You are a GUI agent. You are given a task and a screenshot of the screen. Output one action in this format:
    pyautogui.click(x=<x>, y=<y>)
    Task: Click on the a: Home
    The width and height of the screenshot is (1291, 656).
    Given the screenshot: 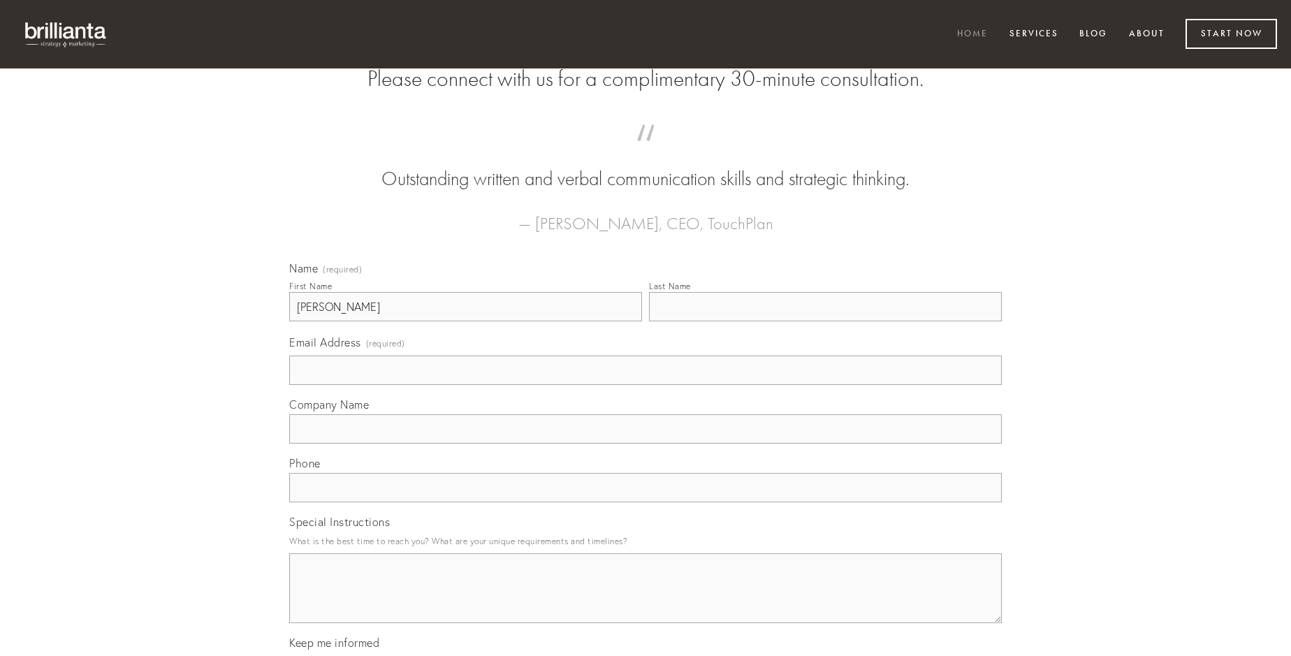 What is the action you would take?
    pyautogui.click(x=972, y=34)
    